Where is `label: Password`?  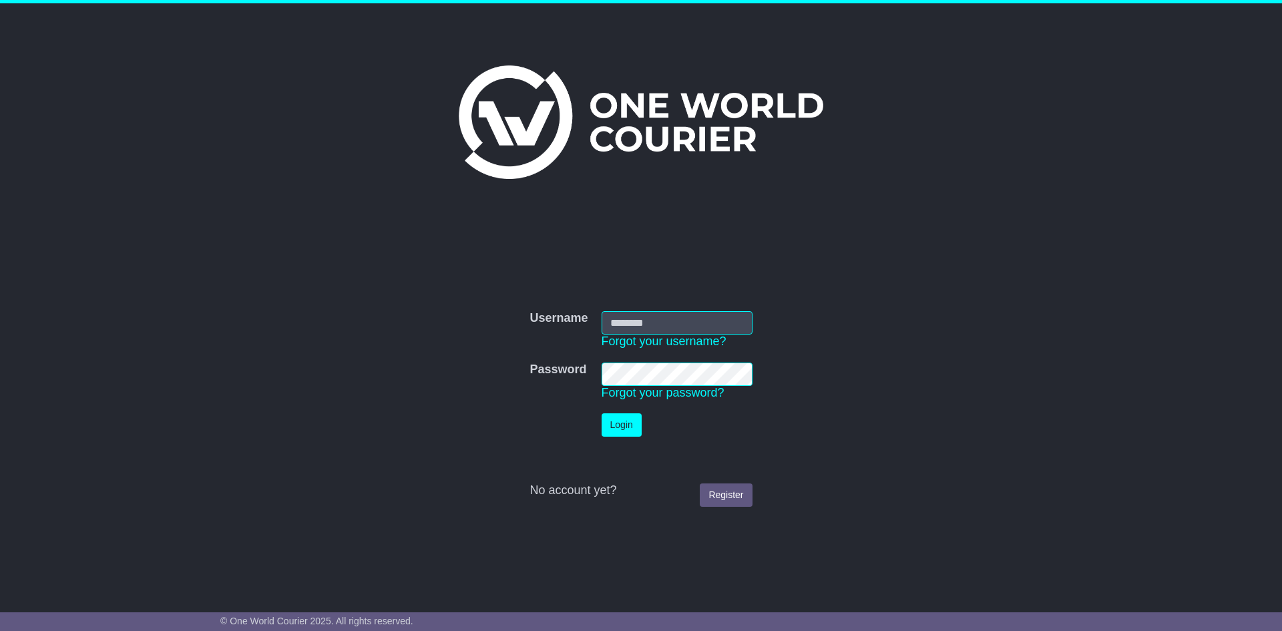
label: Password is located at coordinates (557, 370).